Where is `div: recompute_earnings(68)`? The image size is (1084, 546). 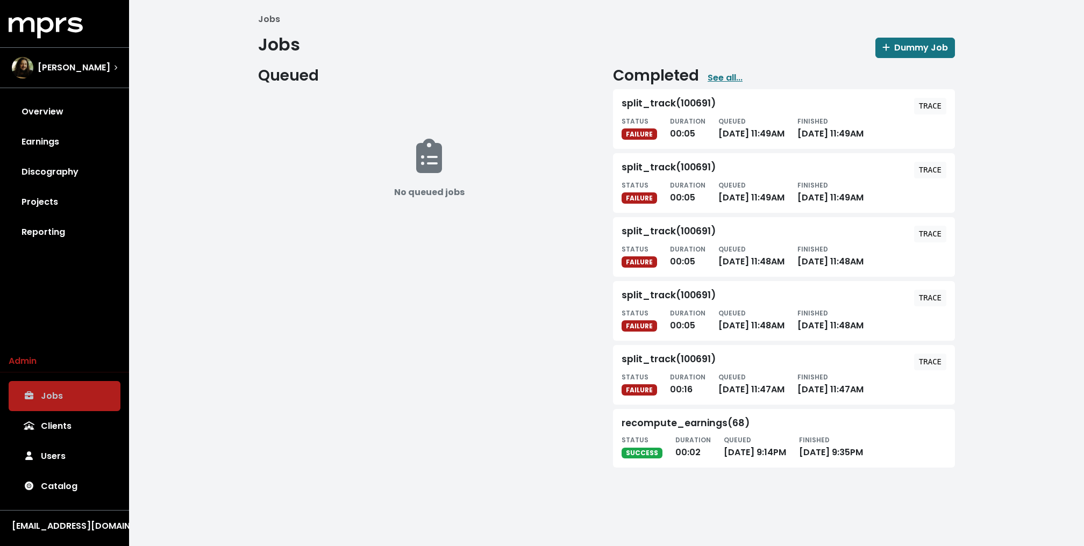
div: recompute_earnings(68) is located at coordinates (686, 423).